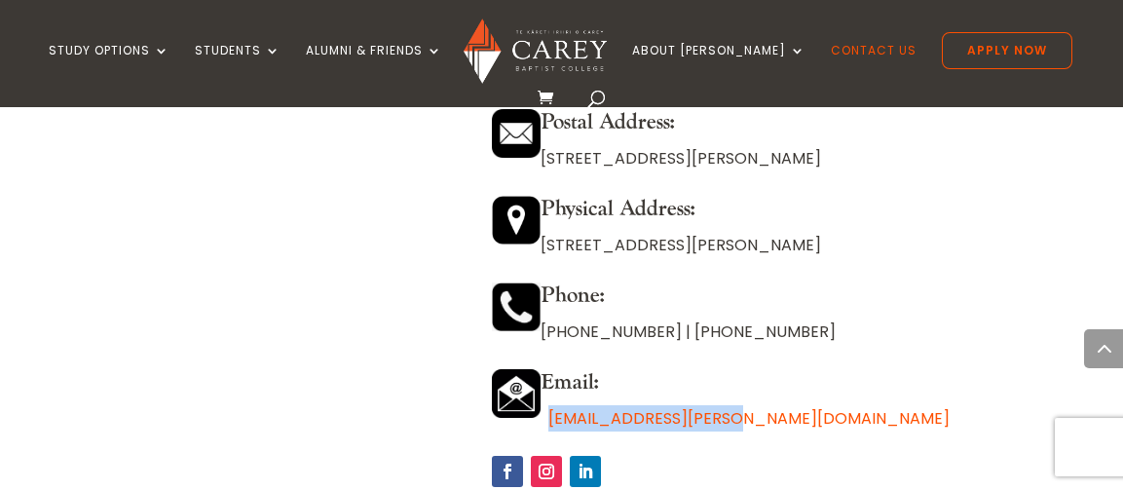  I want to click on img: Carey Baptist College, so click(535, 51).